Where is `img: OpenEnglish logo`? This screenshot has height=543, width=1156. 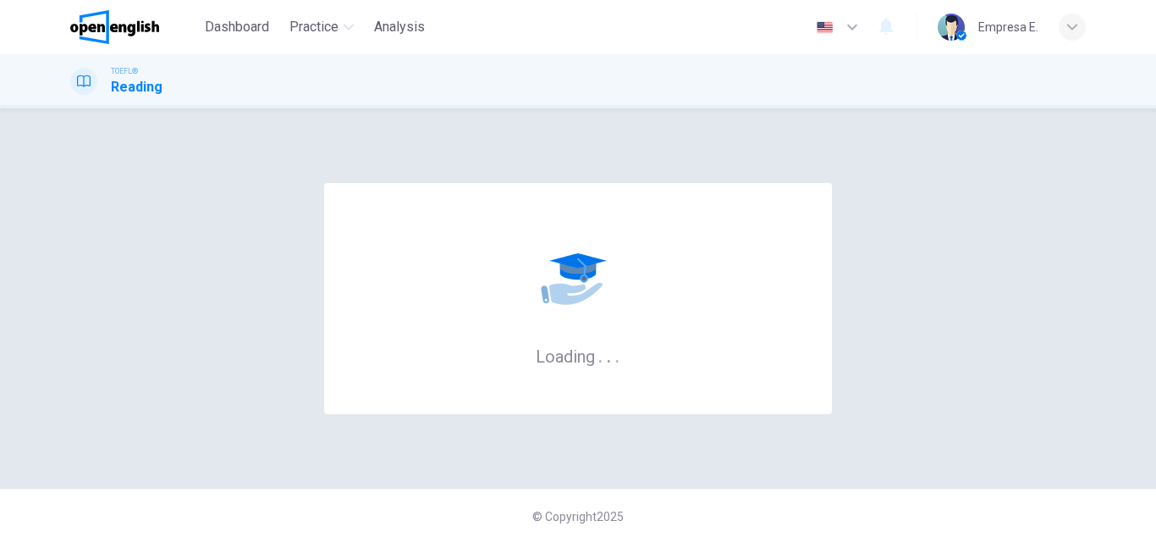
img: OpenEnglish logo is located at coordinates (114, 27).